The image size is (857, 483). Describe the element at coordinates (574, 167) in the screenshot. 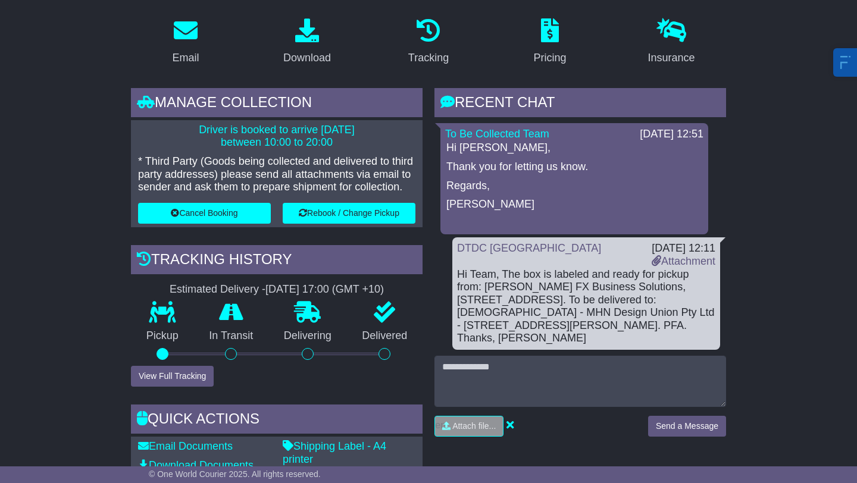

I see `p: Thank you for letting us know.` at that location.